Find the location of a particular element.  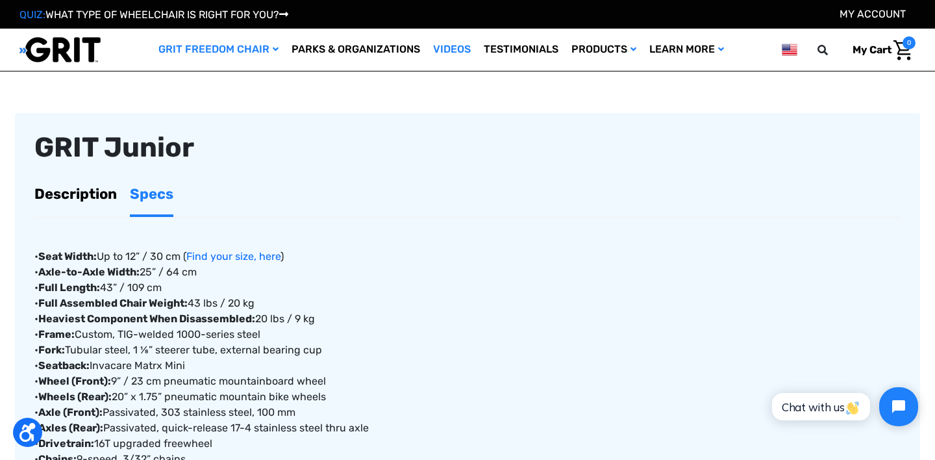

strong: Drivetrain: is located at coordinates (66, 443).